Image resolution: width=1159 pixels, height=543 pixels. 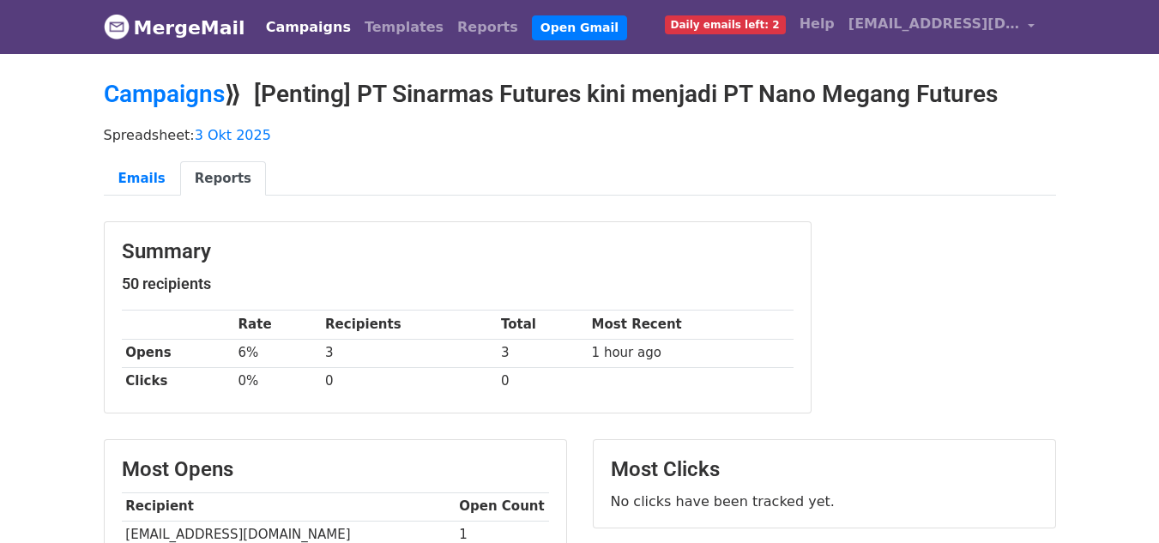 What do you see at coordinates (725, 25) in the screenshot?
I see `span: Daily emails left: 2` at bounding box center [725, 25].